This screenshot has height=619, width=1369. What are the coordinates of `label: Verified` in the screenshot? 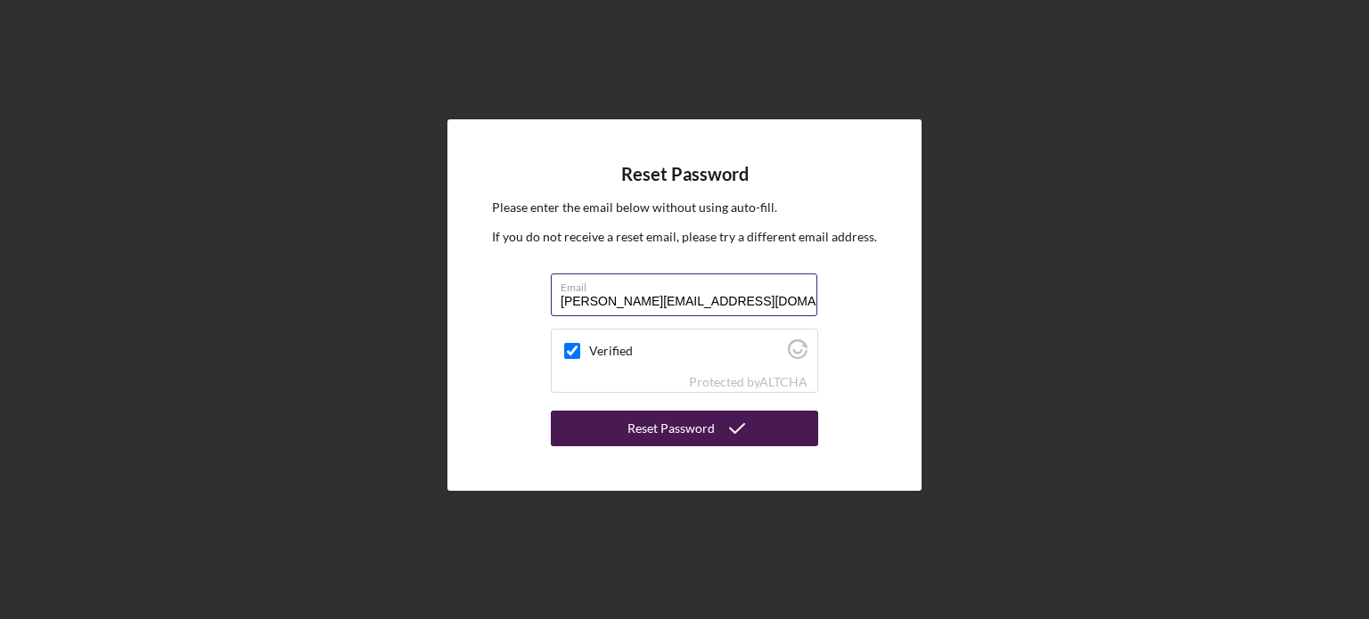 It's located at (685, 351).